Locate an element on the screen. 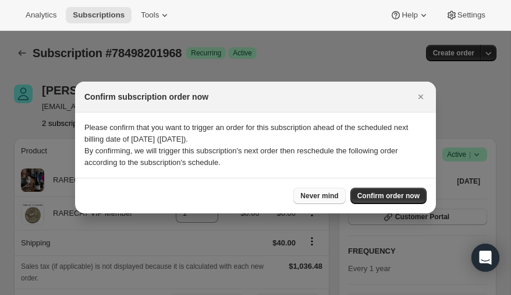 This screenshot has width=511, height=295. div: Open Intercom Messenger is located at coordinates (486, 257).